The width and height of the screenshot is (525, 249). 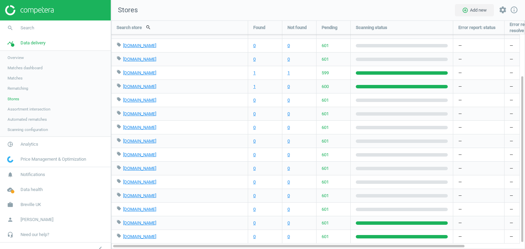 I want to click on span: Search, so click(x=27, y=28).